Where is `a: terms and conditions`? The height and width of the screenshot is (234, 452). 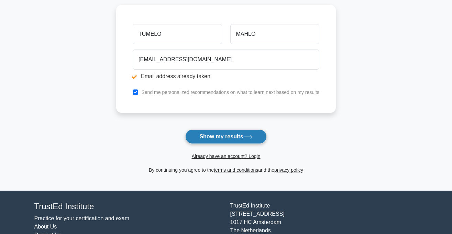
a: terms and conditions is located at coordinates (236, 170).